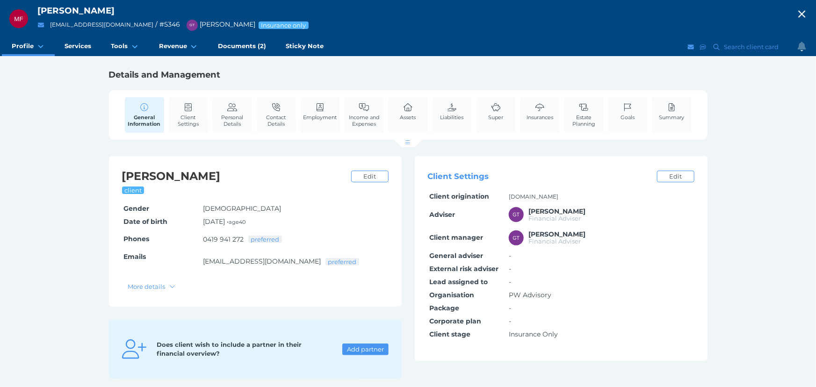  Describe the element at coordinates (237, 222) in the screenshot. I see `small: age 40` at that location.